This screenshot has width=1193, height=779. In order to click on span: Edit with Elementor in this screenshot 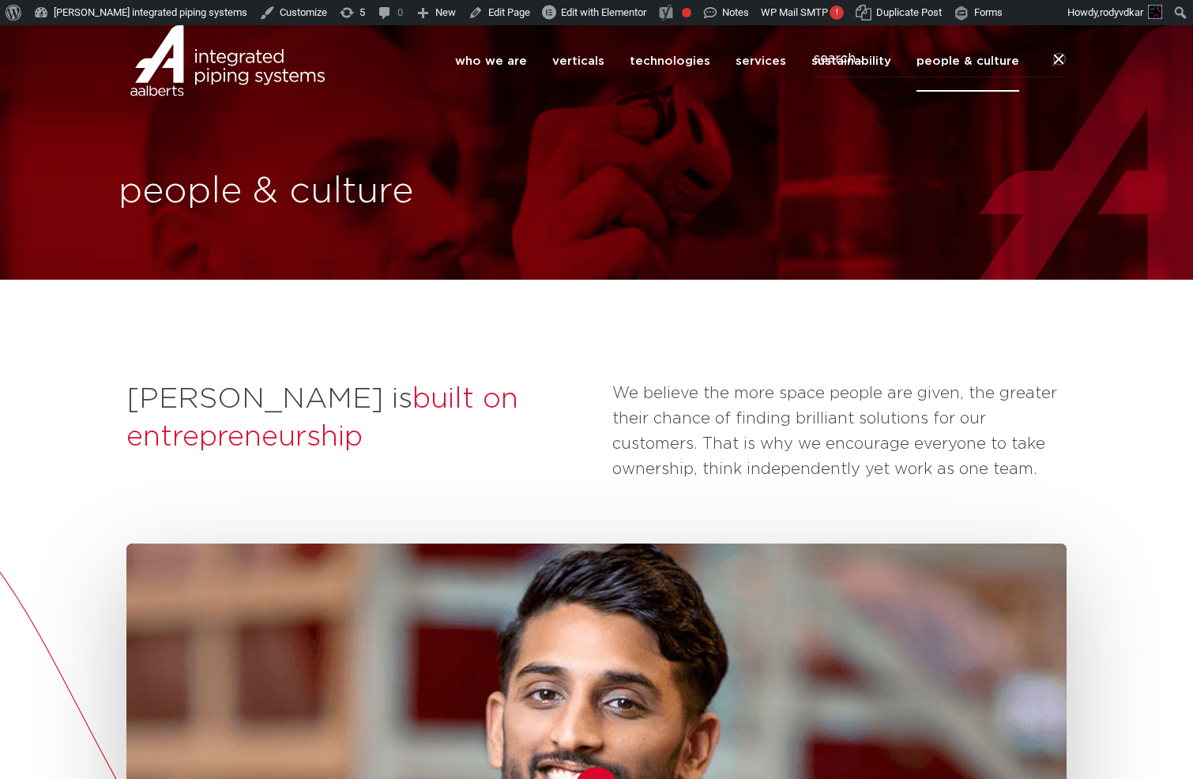, I will do `click(604, 12)`.